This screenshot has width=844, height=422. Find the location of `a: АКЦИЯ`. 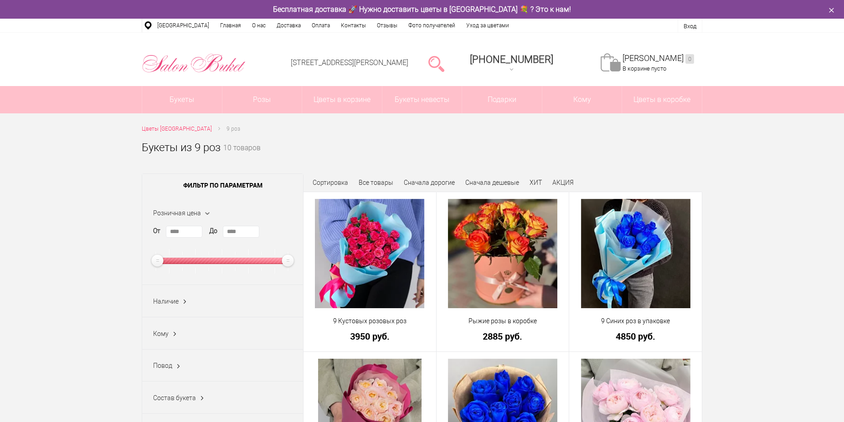

a: АКЦИЯ is located at coordinates (563, 183).